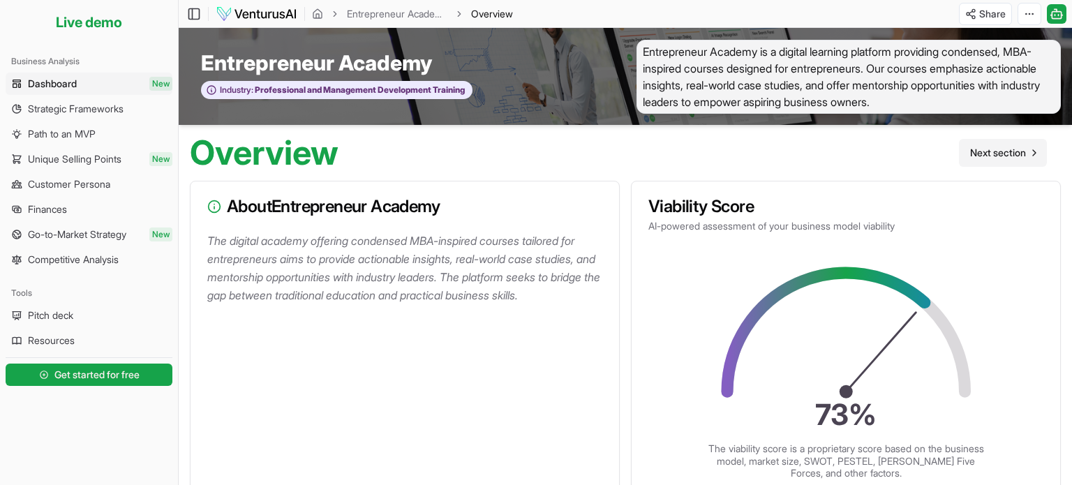 The height and width of the screenshot is (485, 1072). What do you see at coordinates (89, 375) in the screenshot?
I see `a: Get started for free` at bounding box center [89, 375].